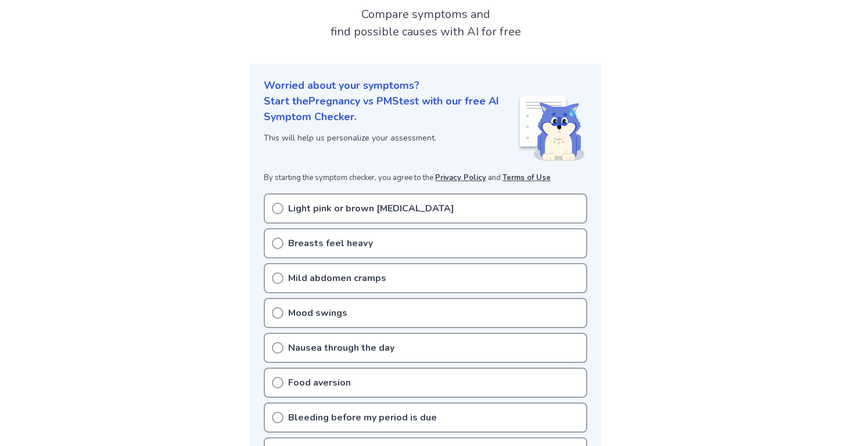 The width and height of the screenshot is (851, 446). Describe the element at coordinates (341, 348) in the screenshot. I see `p: Nausea through the day` at that location.